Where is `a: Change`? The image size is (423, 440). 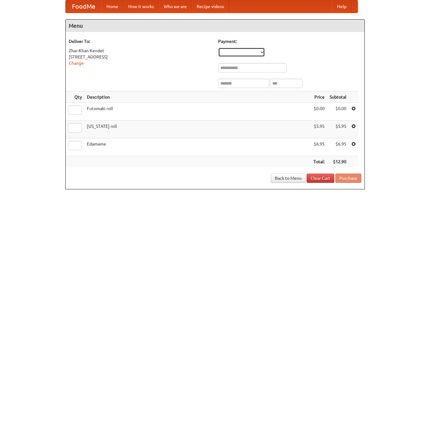
a: Change is located at coordinates (76, 63).